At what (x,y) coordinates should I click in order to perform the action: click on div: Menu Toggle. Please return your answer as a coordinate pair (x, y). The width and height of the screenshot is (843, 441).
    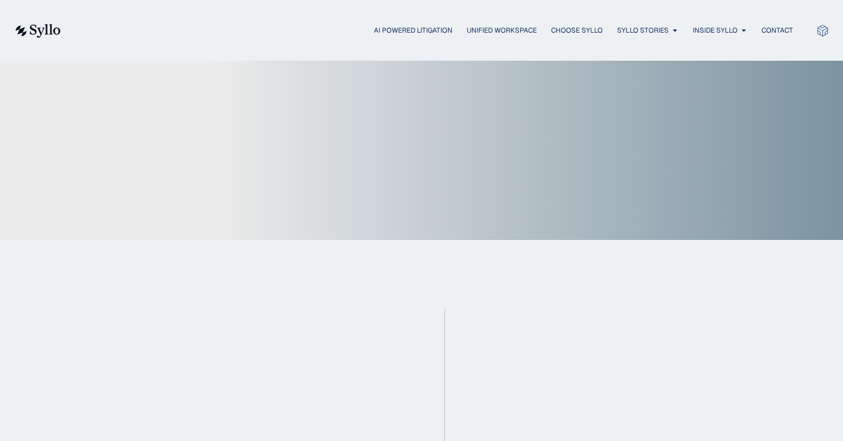
    Looking at the image, I should click on (438, 30).